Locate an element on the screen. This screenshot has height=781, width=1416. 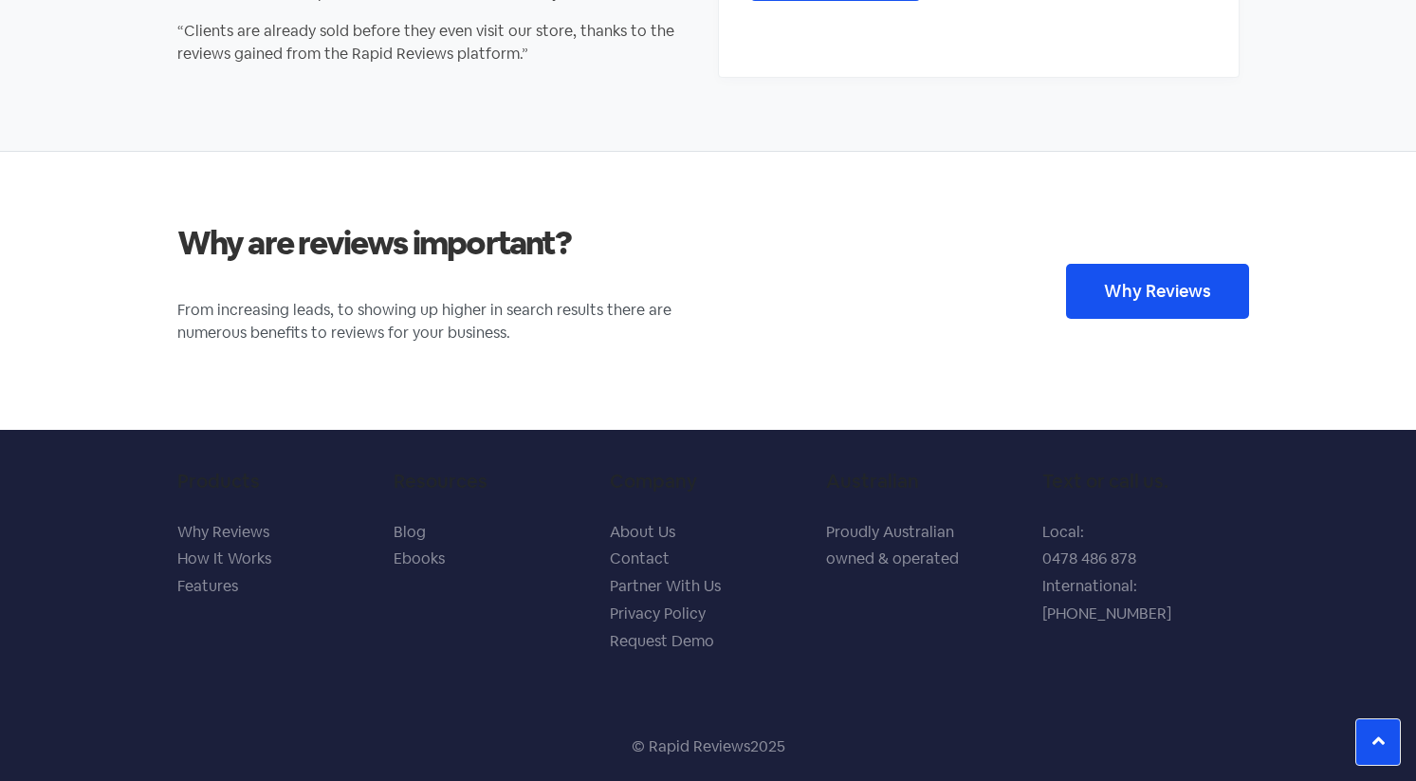
h5: Text or call us. is located at coordinates (1141, 481).